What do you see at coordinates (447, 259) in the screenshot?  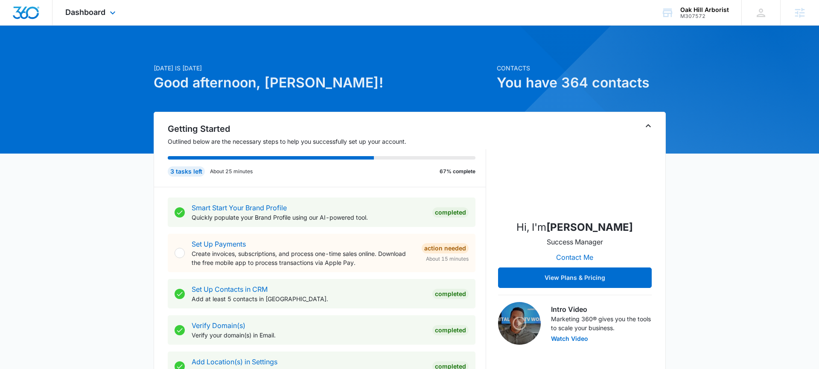 I see `span: About 15 minutes` at bounding box center [447, 259].